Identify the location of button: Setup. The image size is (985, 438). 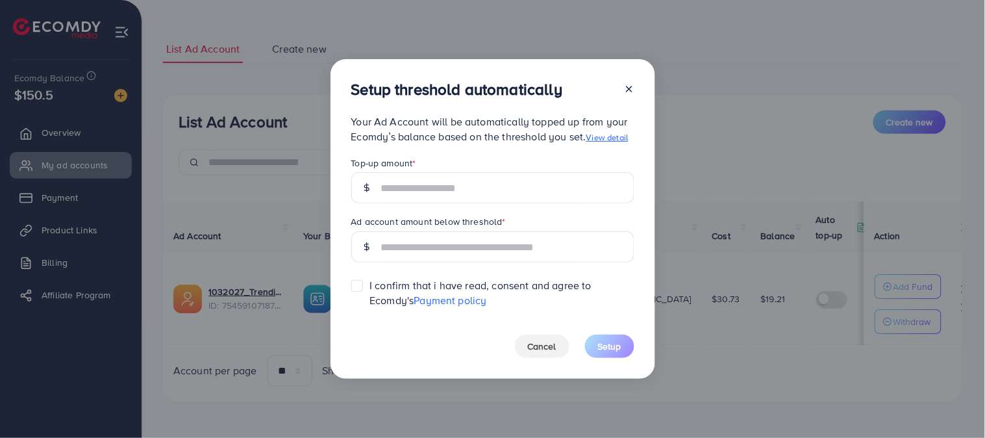
(610, 346).